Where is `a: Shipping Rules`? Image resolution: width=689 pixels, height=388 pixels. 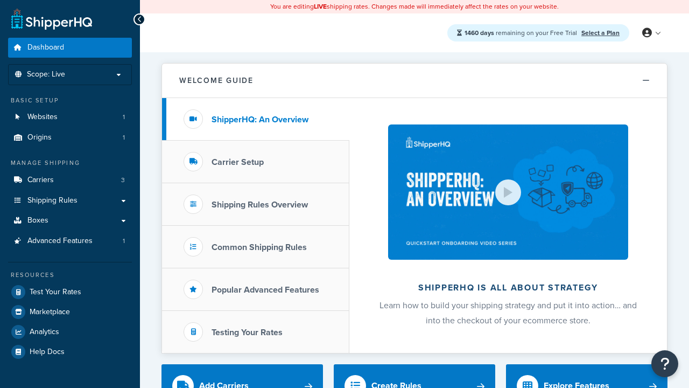 a: Shipping Rules is located at coordinates (70, 200).